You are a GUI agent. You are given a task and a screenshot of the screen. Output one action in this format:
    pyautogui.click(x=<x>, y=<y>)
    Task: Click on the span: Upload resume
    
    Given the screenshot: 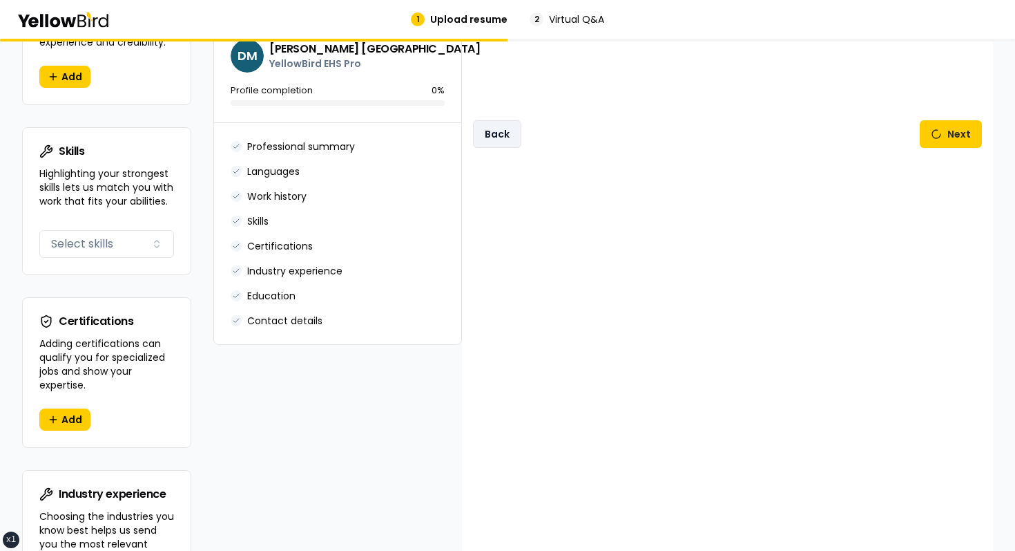 What is the action you would take?
    pyautogui.click(x=469, y=19)
    